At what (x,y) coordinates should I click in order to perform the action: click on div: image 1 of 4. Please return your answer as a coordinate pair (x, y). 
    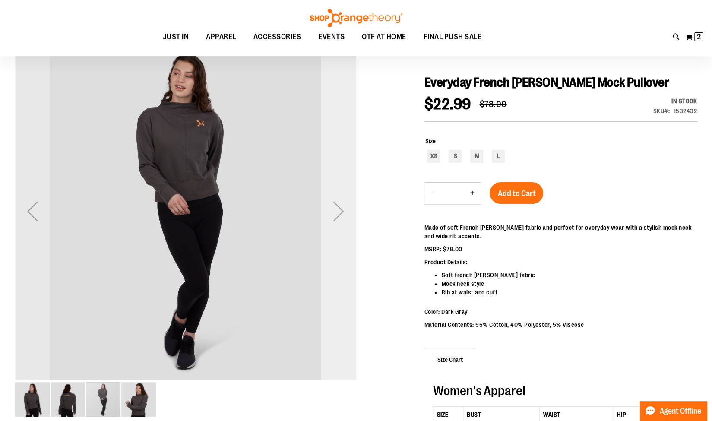
    Looking at the image, I should click on (33, 399).